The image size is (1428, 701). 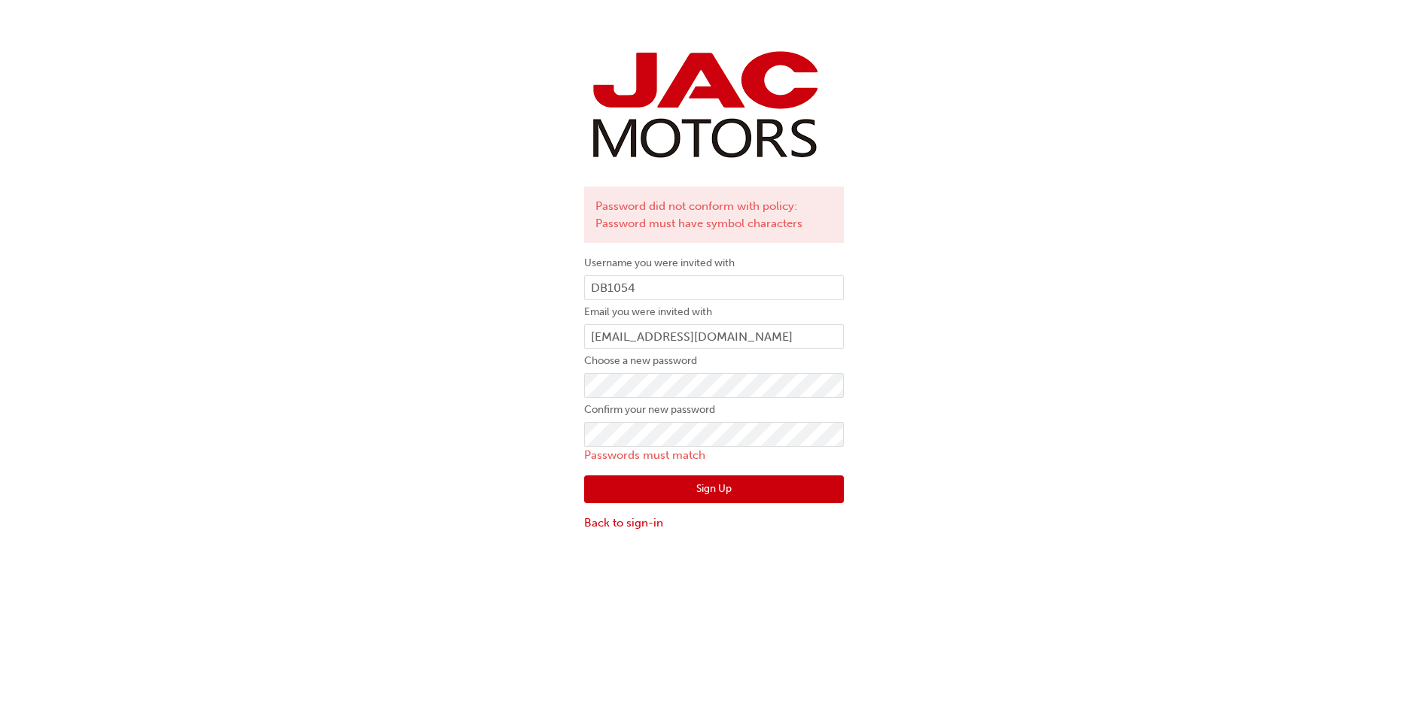 What do you see at coordinates (713, 490) in the screenshot?
I see `button: Sign Up` at bounding box center [713, 490].